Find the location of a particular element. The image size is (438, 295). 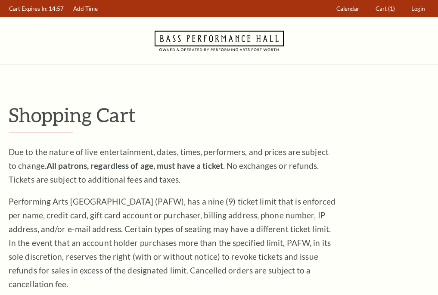

span: Cart Expires In: is located at coordinates (28, 9).